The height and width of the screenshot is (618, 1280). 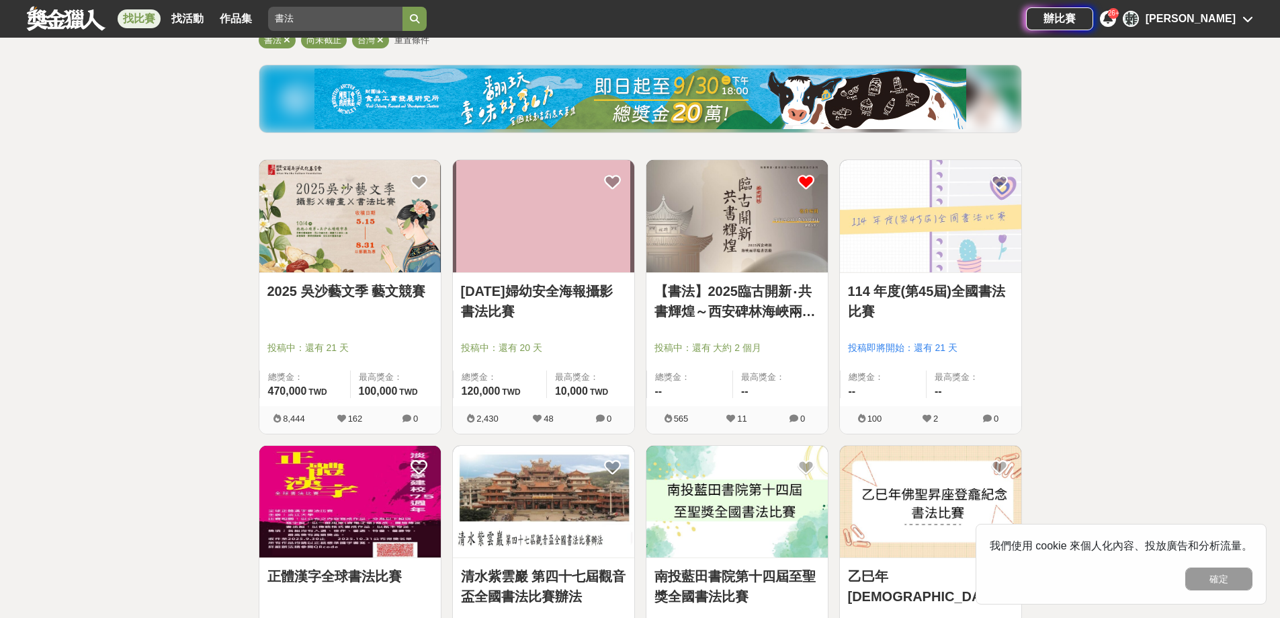 What do you see at coordinates (931, 301) in the screenshot?
I see `a: 114 年度(第45屆)全國書法比賽` at bounding box center [931, 301].